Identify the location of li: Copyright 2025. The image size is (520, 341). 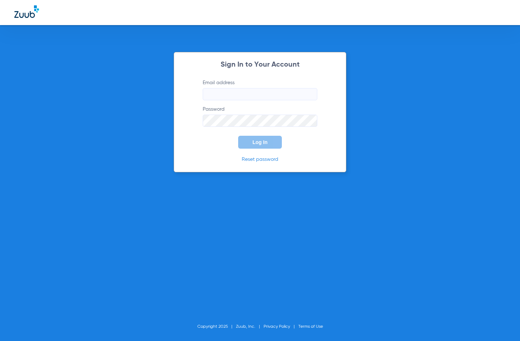
(217, 327).